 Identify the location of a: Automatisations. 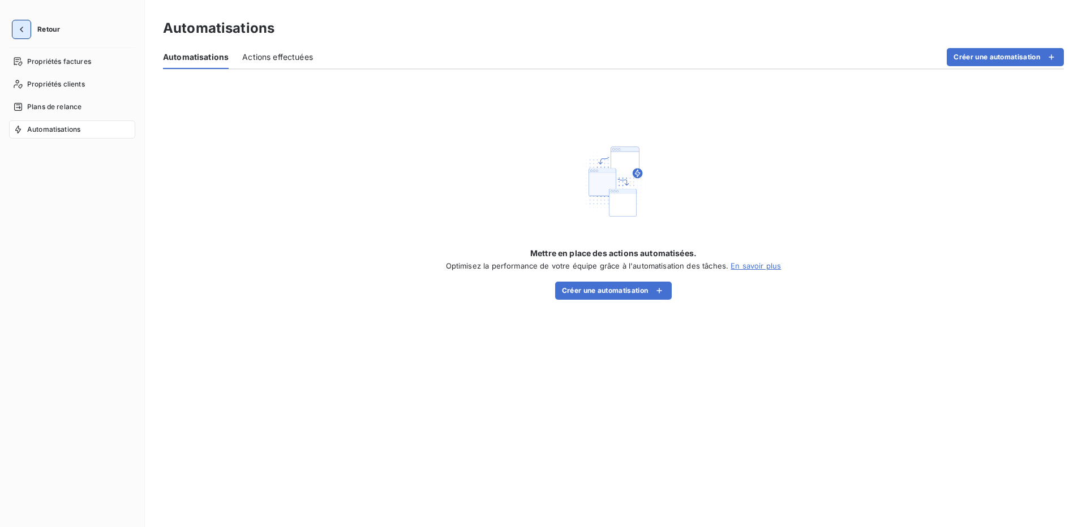
(72, 130).